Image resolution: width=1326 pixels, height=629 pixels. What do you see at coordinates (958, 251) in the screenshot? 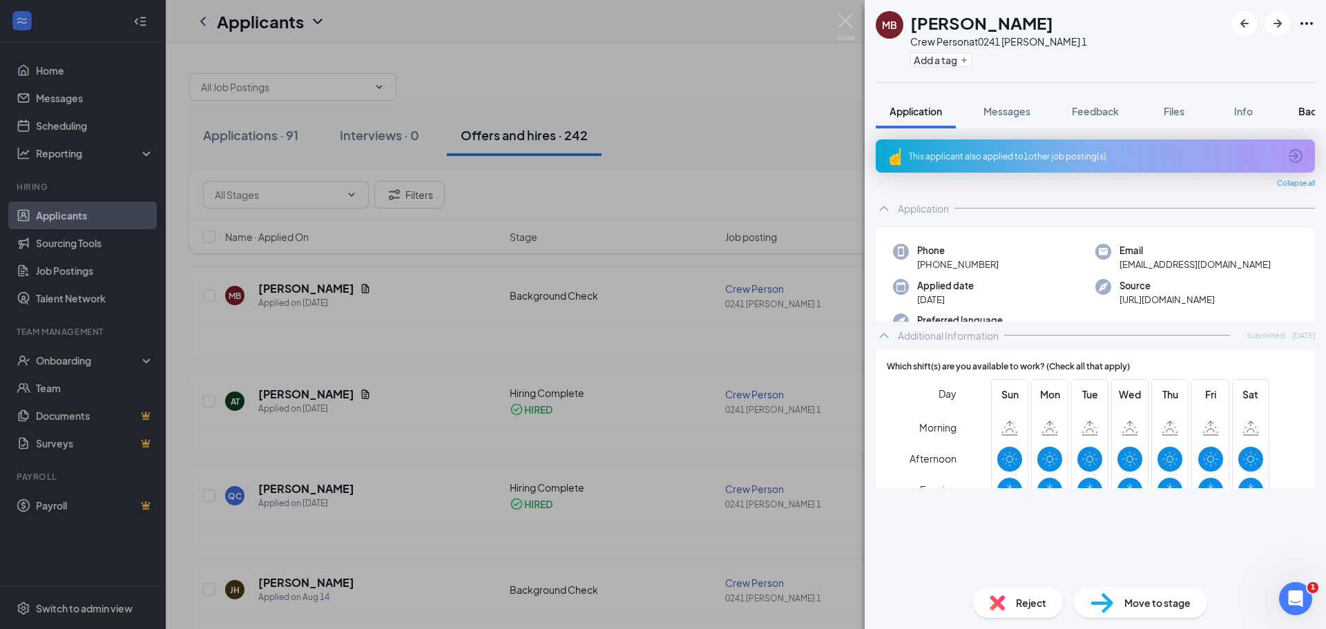
I see `span: Phone` at bounding box center [958, 251].